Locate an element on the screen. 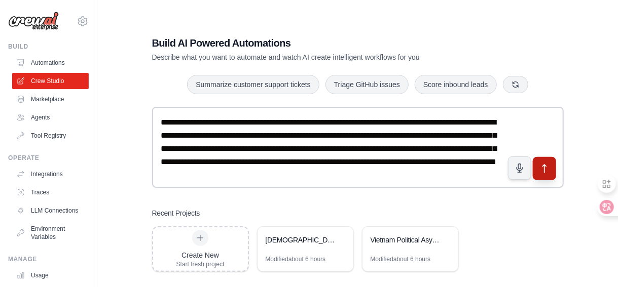 The height and width of the screenshot is (287, 618). div: Operate is located at coordinates (48, 158).